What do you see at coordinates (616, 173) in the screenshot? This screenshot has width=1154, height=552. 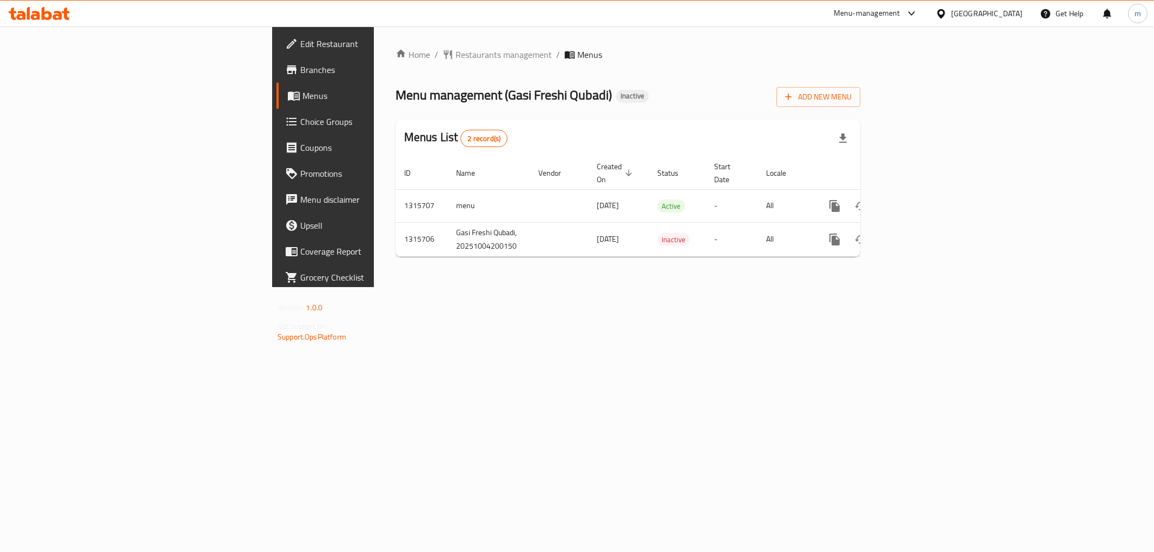 I see `span: Created On` at bounding box center [616, 173].